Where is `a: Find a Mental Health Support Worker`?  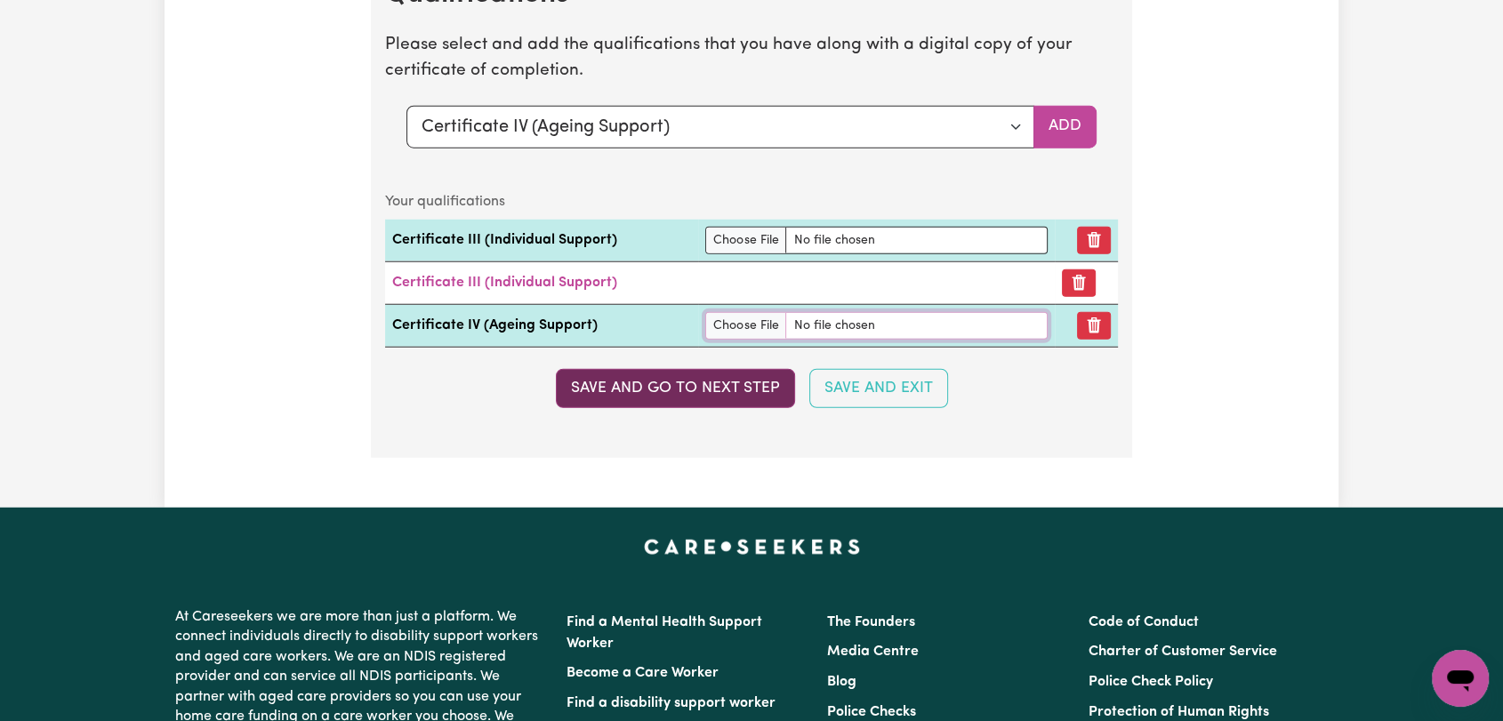 a: Find a Mental Health Support Worker is located at coordinates (664, 633).